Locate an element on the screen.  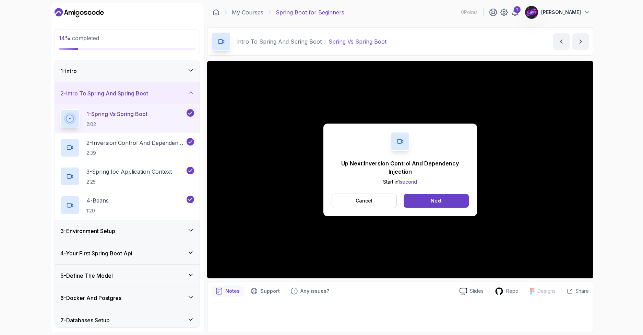
p: Up Next: Inversion Control And Dependency Injection is located at coordinates (400, 167).